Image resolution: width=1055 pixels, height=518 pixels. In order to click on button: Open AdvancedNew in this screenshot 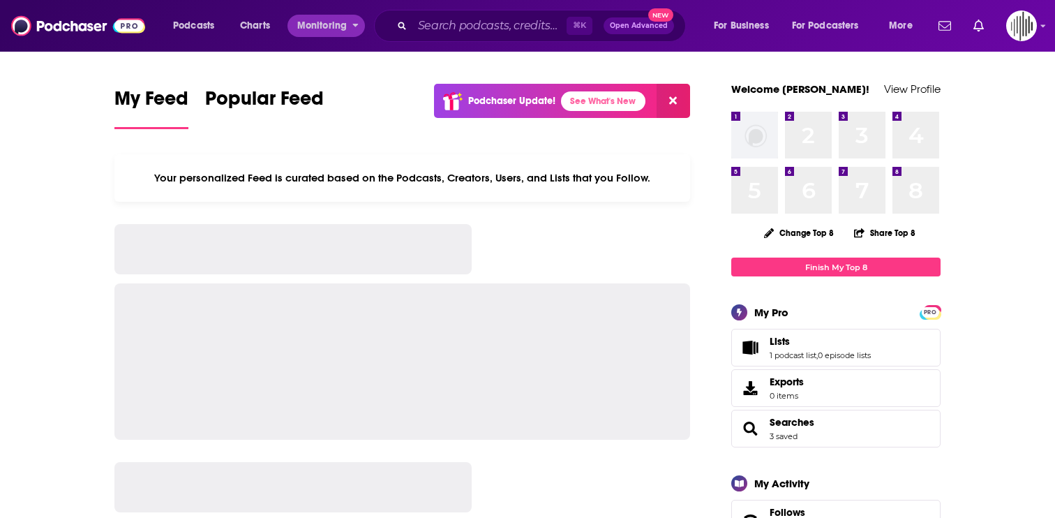, I will do `click(639, 26)`.